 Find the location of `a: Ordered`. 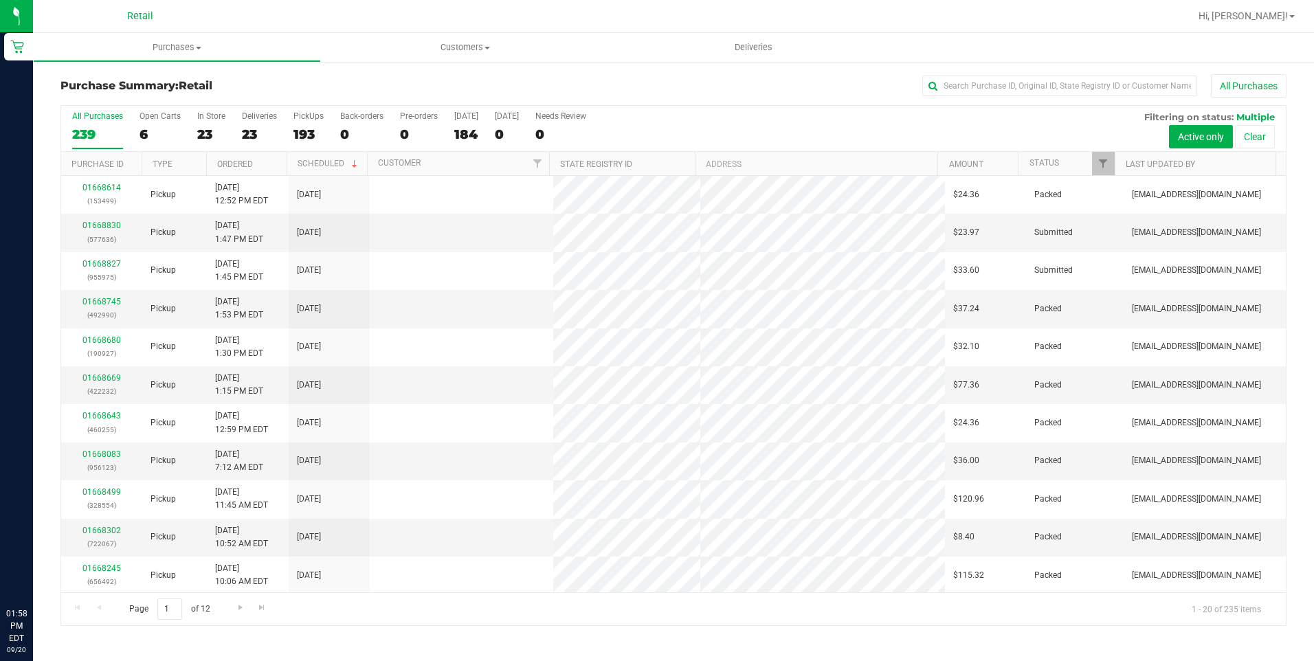

a: Ordered is located at coordinates (235, 164).